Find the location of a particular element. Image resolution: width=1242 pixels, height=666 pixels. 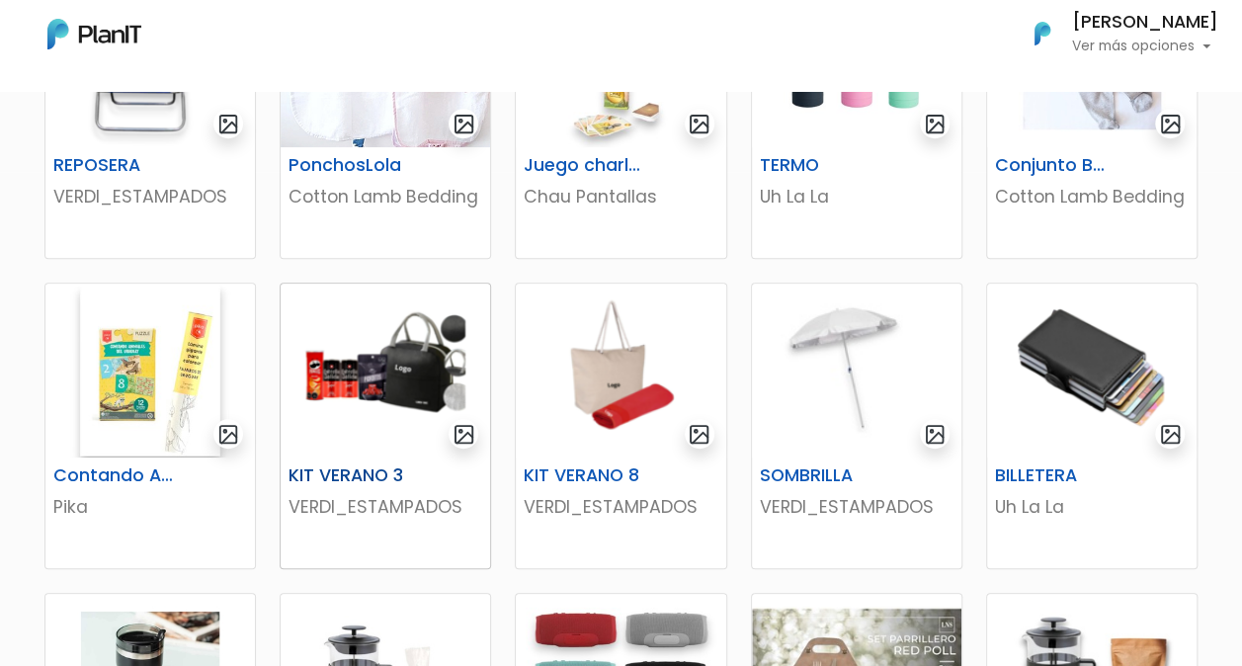

img: thumb_Captura_de_pantalla_2025-09-09_103452.png is located at coordinates (620, 370).